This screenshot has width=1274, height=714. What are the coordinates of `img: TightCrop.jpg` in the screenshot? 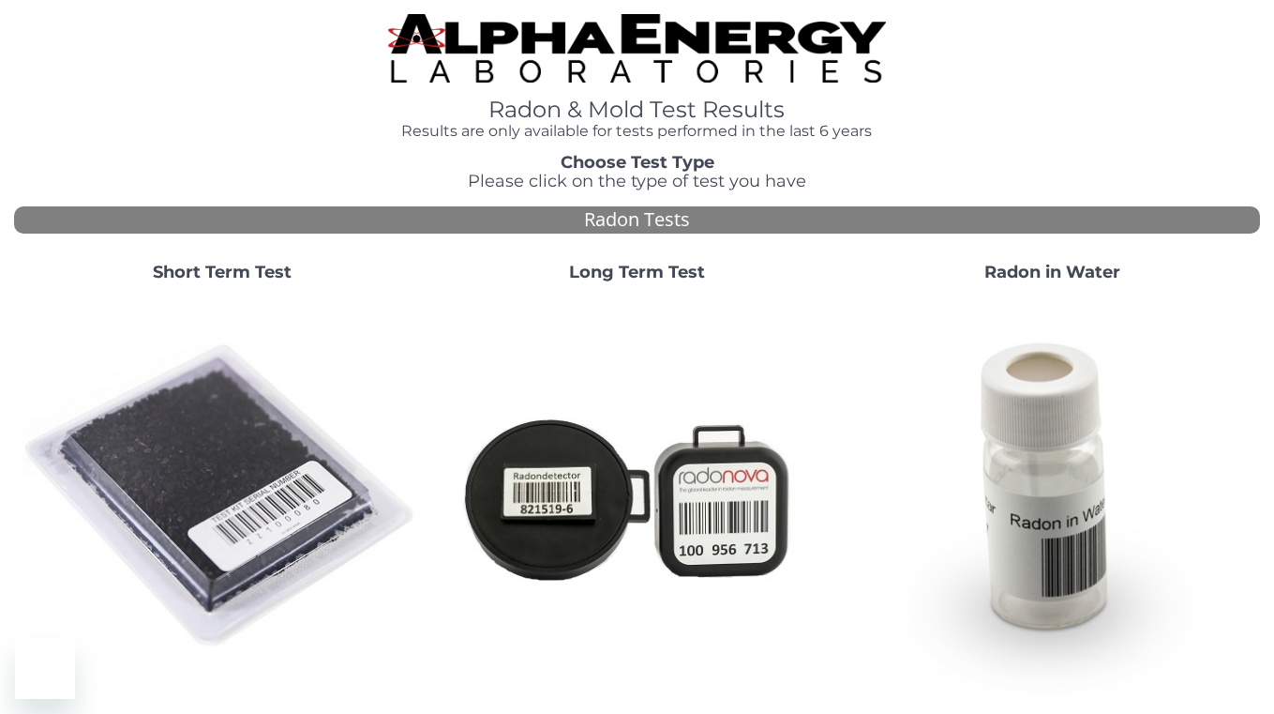 It's located at (638, 48).